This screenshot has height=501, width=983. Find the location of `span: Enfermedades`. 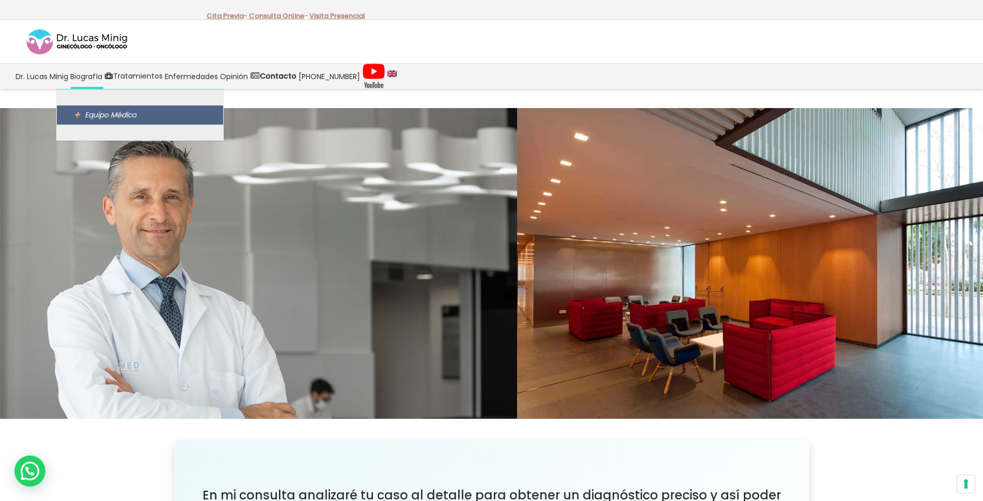

span: Enfermedades is located at coordinates (191, 76).